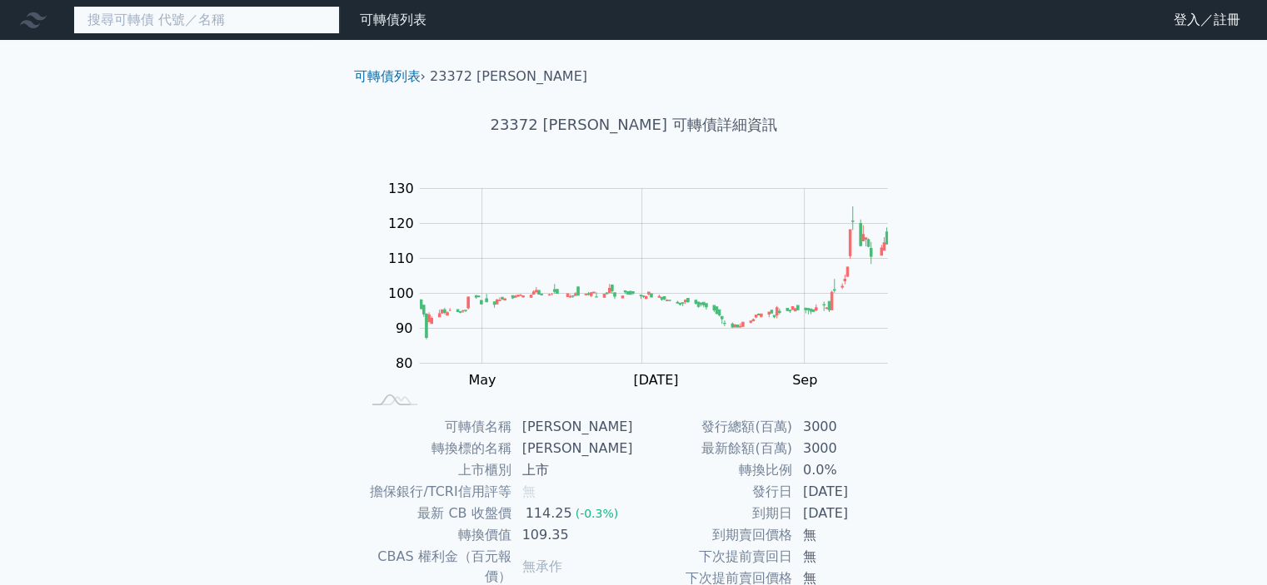 The width and height of the screenshot is (1267, 585). What do you see at coordinates (436, 535) in the screenshot?
I see `td: 轉換價值` at bounding box center [436, 535].